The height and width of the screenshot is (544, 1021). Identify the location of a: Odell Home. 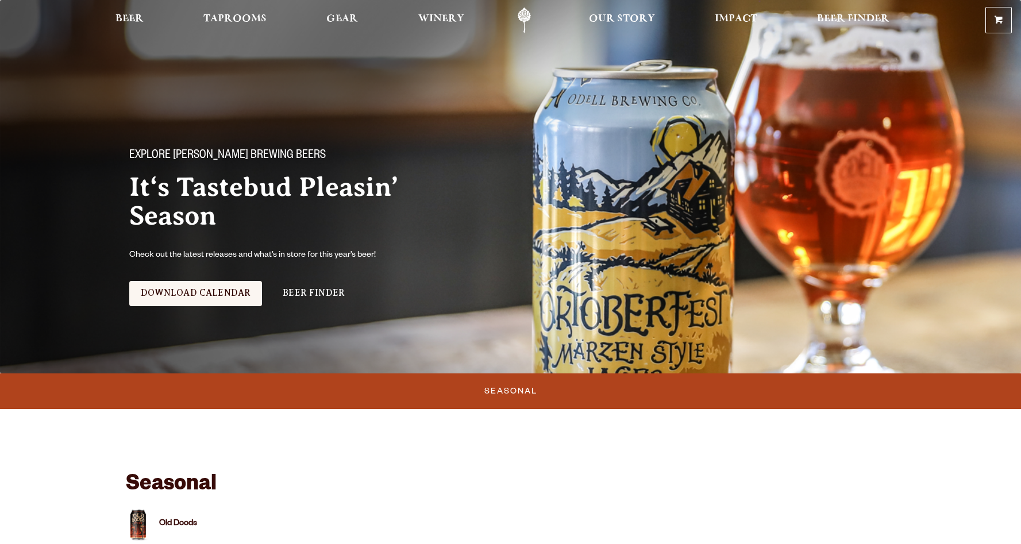
(524, 20).